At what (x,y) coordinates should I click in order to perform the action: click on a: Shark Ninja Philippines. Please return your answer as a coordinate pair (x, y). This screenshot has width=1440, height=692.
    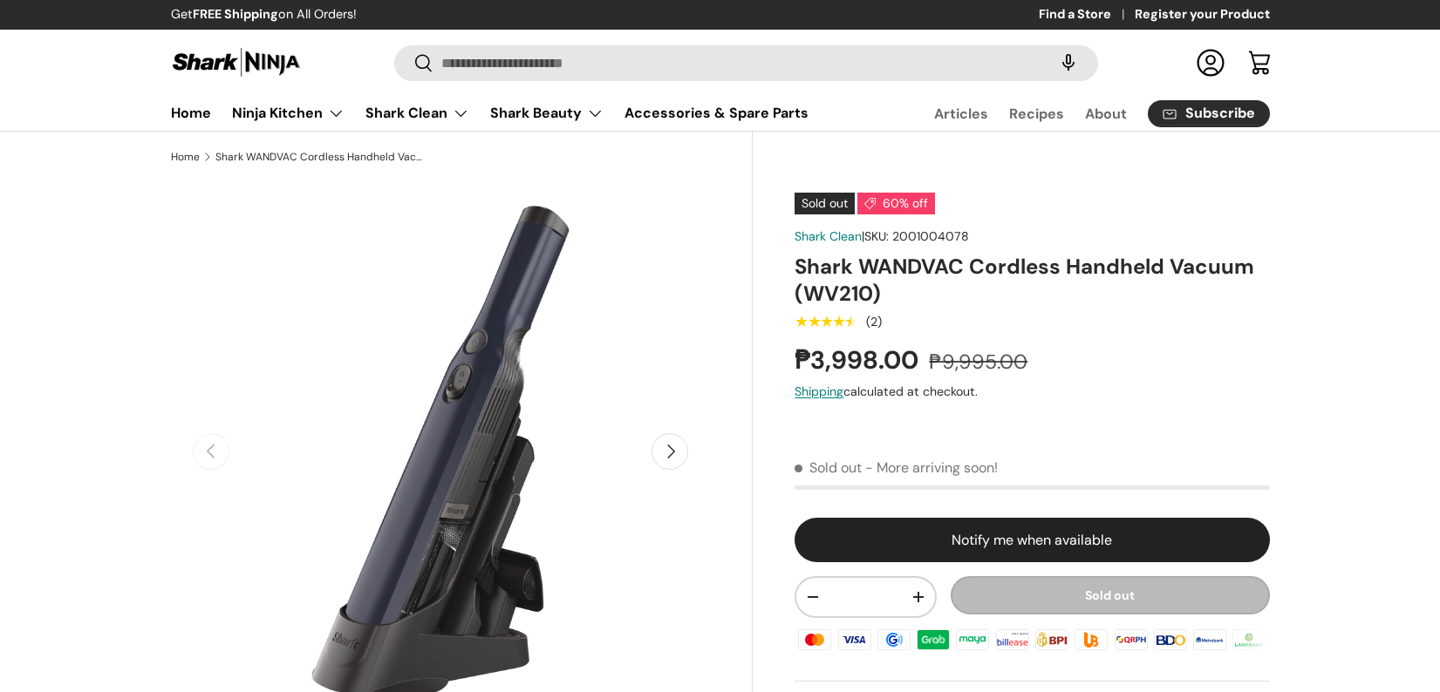
    Looking at the image, I should click on (236, 62).